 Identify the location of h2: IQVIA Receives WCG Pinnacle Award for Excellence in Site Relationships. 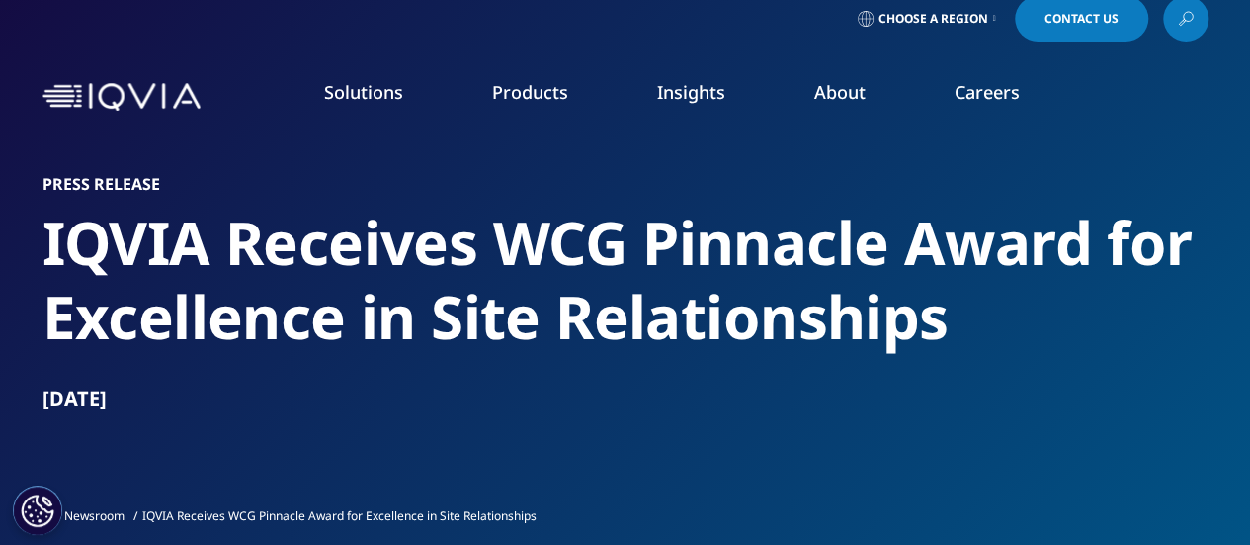
(626, 280).